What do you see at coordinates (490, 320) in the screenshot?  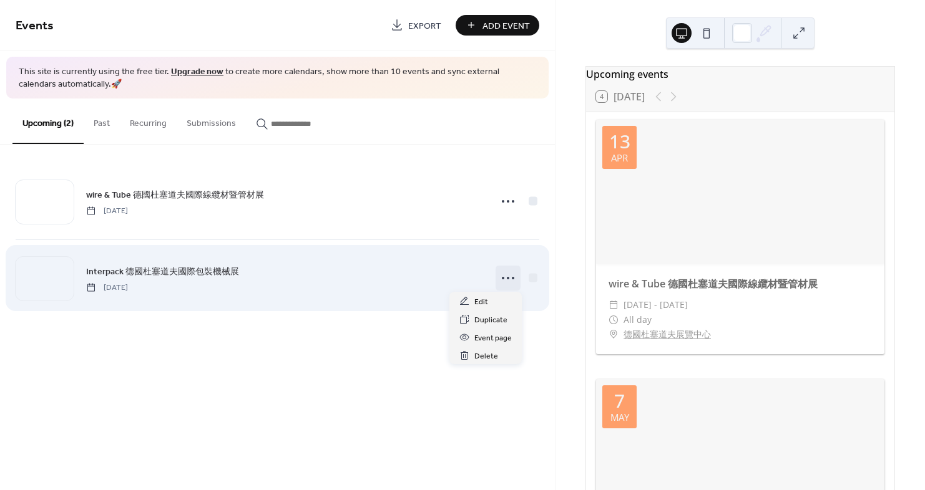 I see `span: Duplicate` at bounding box center [490, 320].